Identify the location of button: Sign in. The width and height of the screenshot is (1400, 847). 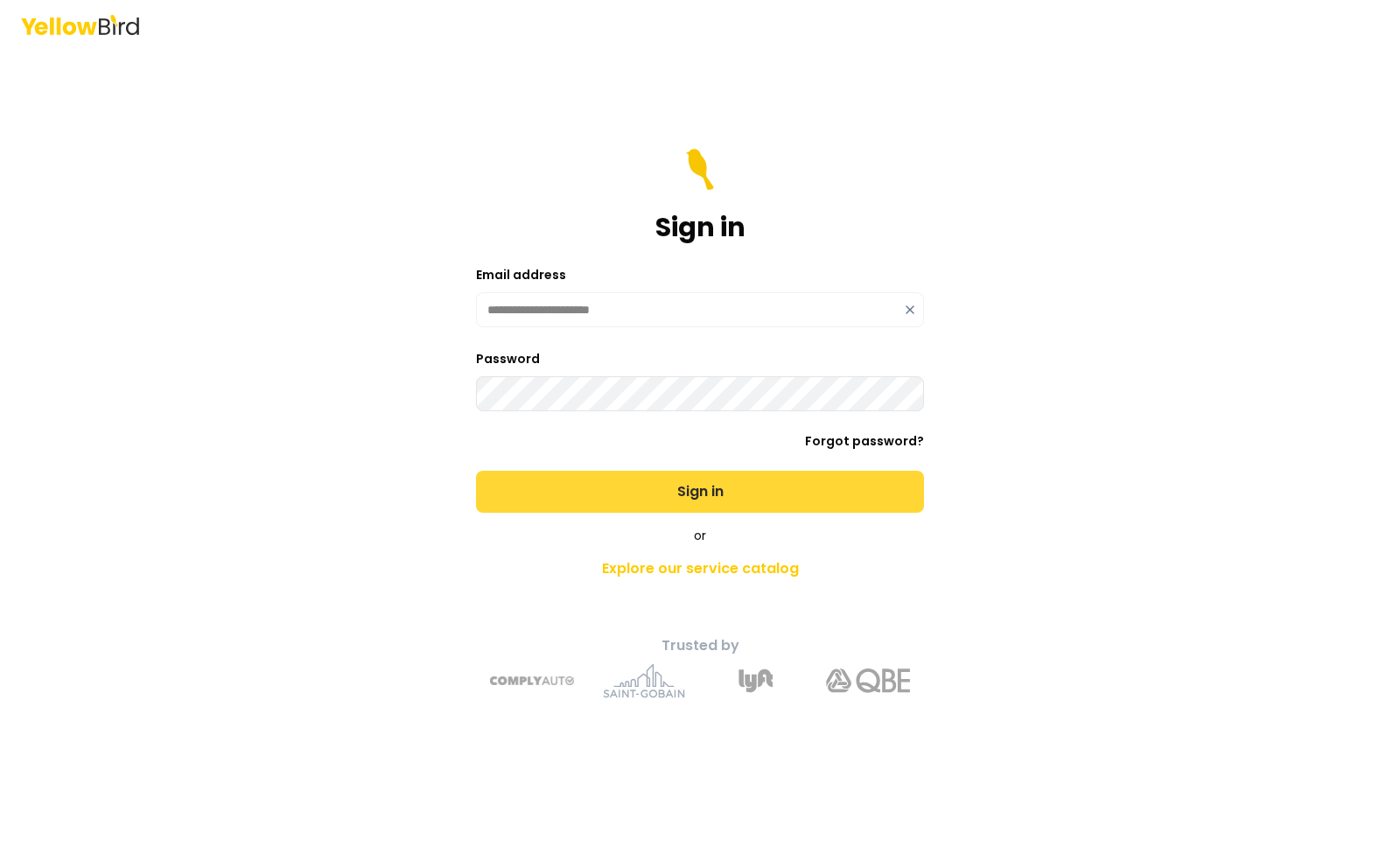
(700, 491).